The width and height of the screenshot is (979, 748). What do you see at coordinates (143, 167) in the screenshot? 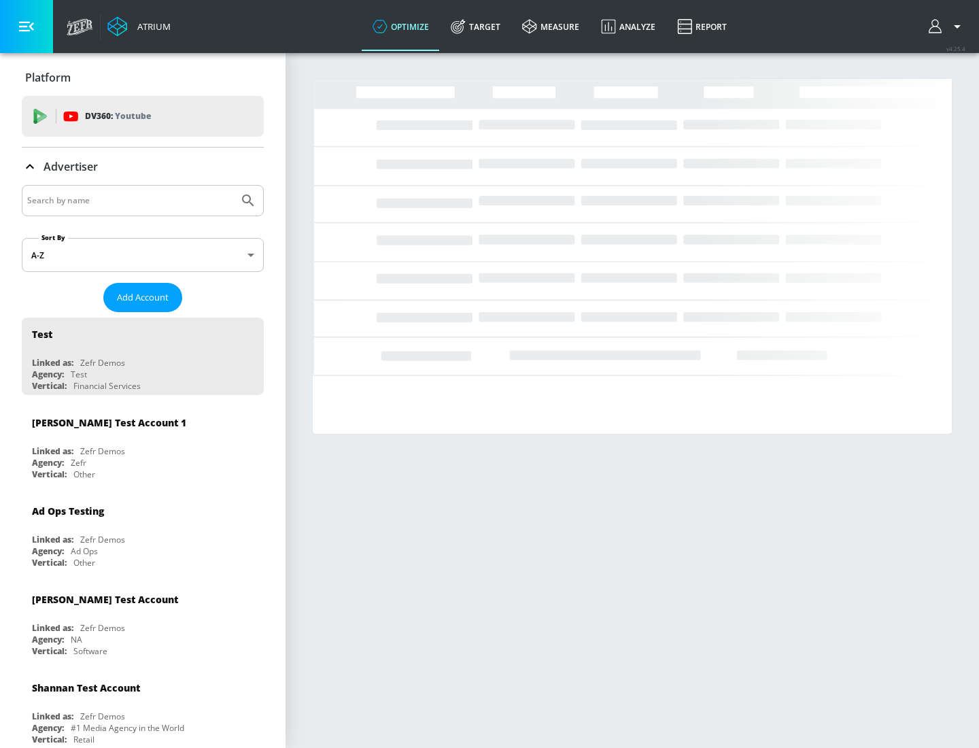
I see `div: Advertiser` at bounding box center [143, 167].